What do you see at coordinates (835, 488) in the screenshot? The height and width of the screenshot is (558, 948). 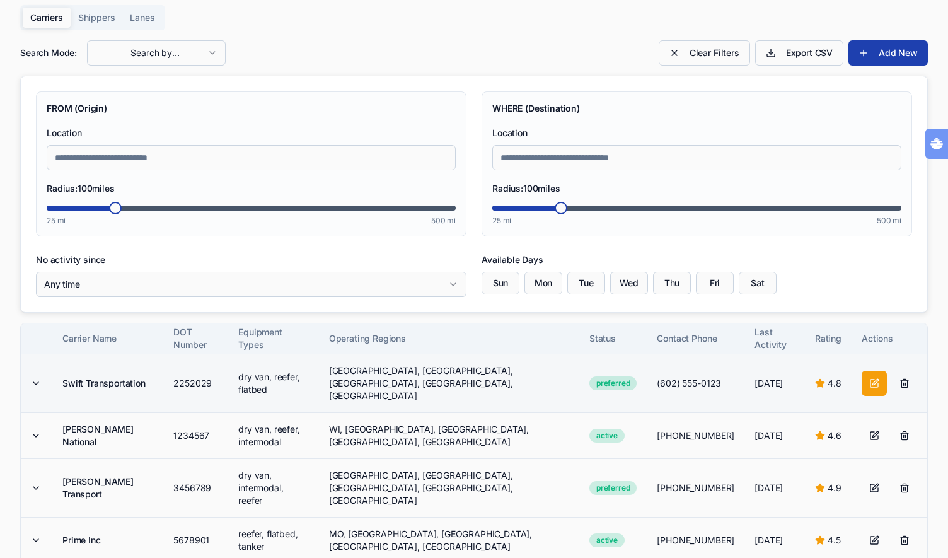 I see `span: 4.9` at bounding box center [835, 488].